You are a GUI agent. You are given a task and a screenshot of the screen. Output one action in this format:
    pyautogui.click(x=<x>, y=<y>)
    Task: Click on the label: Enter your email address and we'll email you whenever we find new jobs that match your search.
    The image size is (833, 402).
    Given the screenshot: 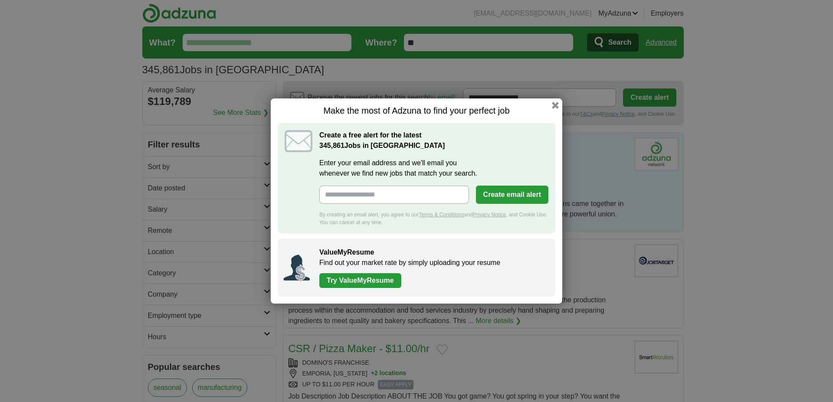 What is the action you would take?
    pyautogui.click(x=434, y=168)
    